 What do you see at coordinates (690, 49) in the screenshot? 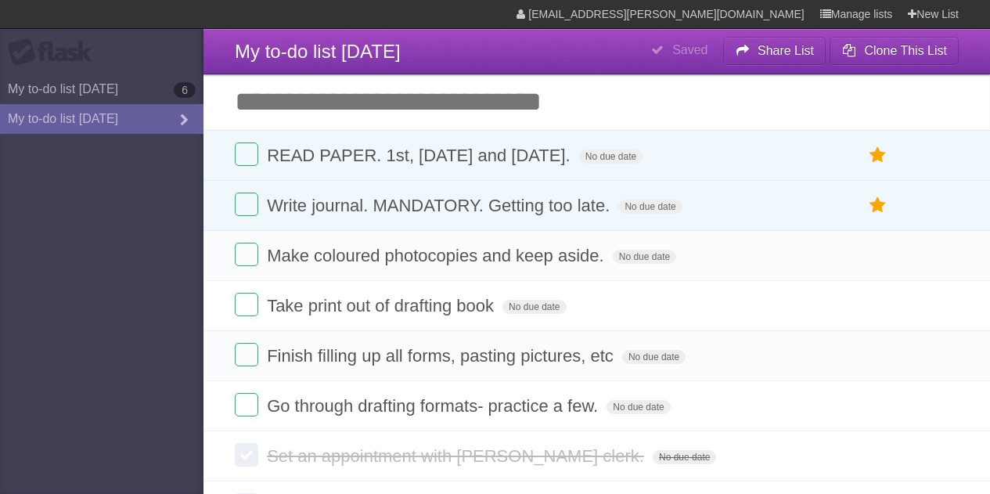
I see `b: Saved` at bounding box center [690, 49].